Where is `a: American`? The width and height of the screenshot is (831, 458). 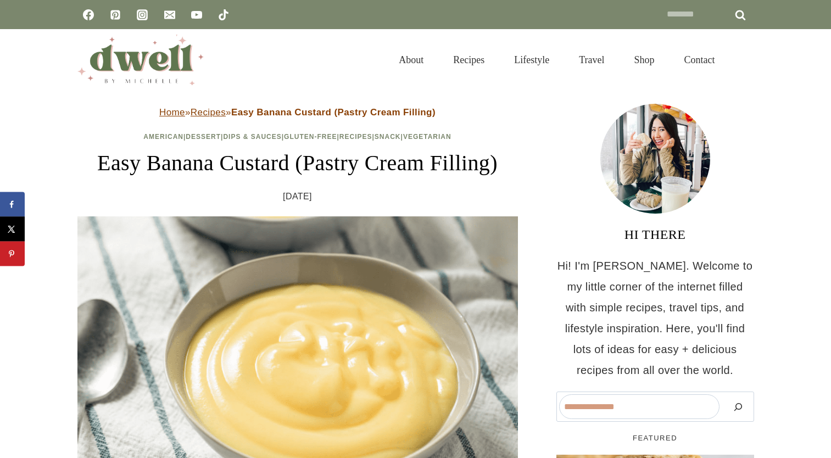
a: American is located at coordinates (163, 137).